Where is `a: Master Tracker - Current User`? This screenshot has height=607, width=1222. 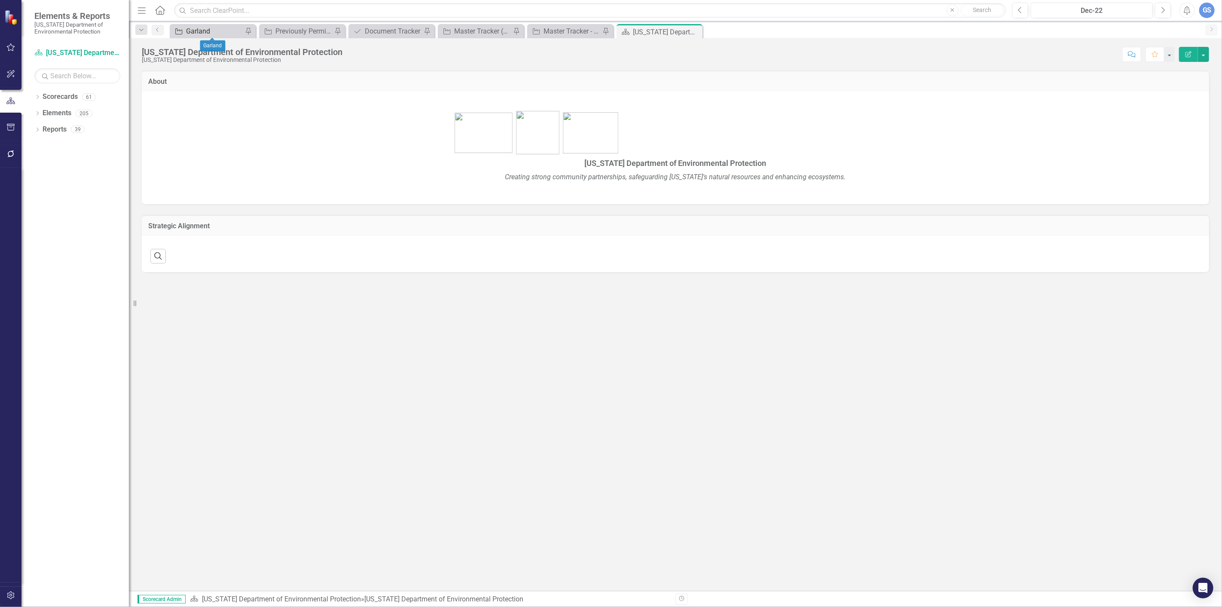 a: Master Tracker - Current User is located at coordinates (565, 31).